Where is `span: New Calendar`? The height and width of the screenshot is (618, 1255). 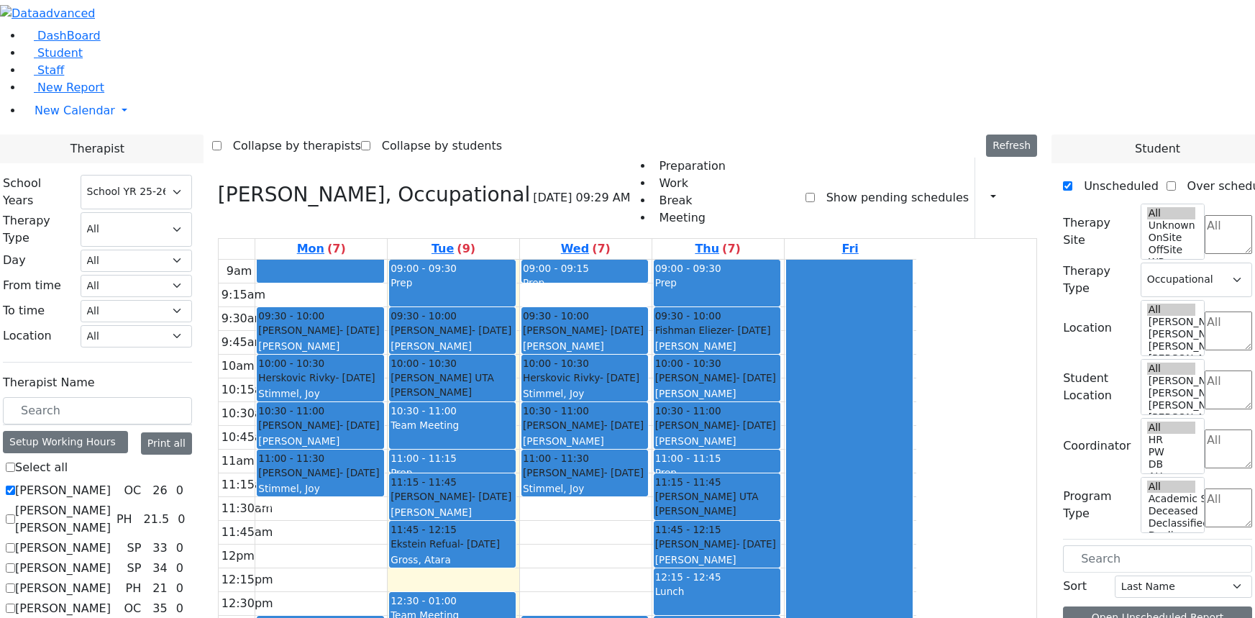
span: New Calendar is located at coordinates (75, 110).